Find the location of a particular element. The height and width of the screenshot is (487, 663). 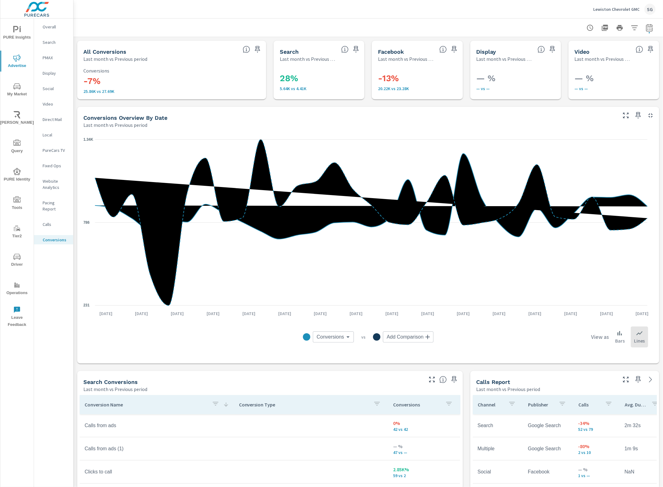

div: Add Comparison is located at coordinates (408, 337).